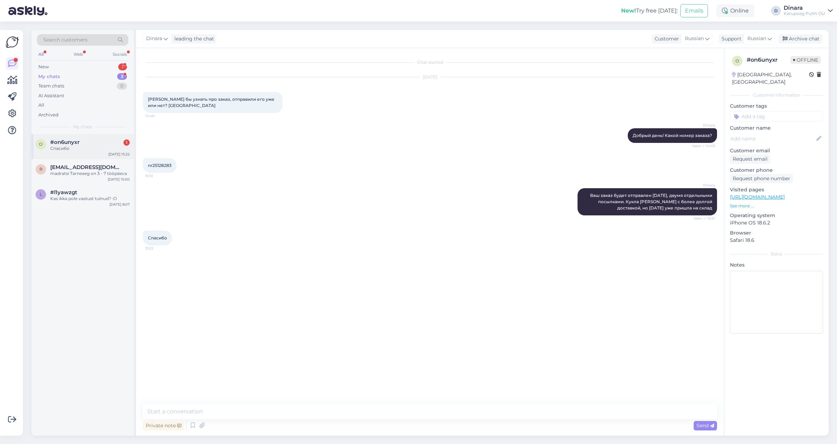 The width and height of the screenshot is (837, 444). What do you see at coordinates (160, 165) in the screenshot?
I see `span: nr25128283` at bounding box center [160, 165].